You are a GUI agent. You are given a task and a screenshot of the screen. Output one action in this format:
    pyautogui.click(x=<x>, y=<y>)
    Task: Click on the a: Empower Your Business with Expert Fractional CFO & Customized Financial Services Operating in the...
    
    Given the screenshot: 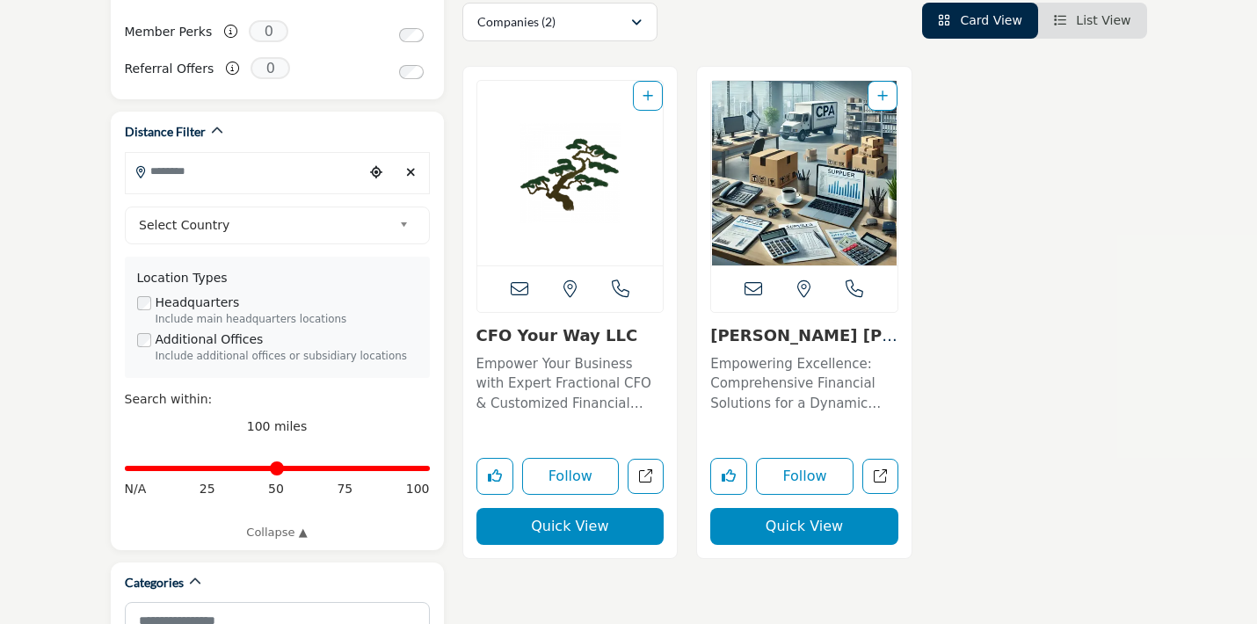 What is the action you would take?
    pyautogui.click(x=570, y=381)
    